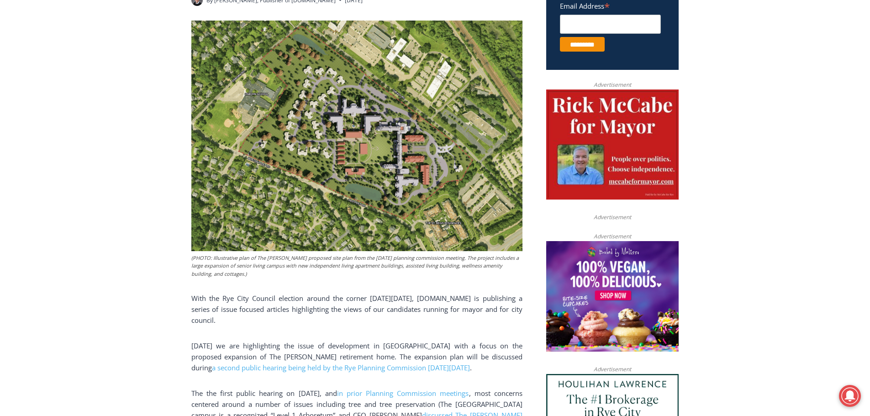 The width and height of the screenshot is (870, 416). I want to click on img: McCabe for Mayor, so click(612, 145).